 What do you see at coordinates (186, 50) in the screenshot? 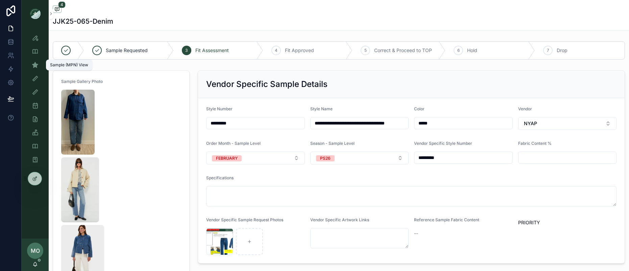
I see `span: 3` at bounding box center [186, 50].